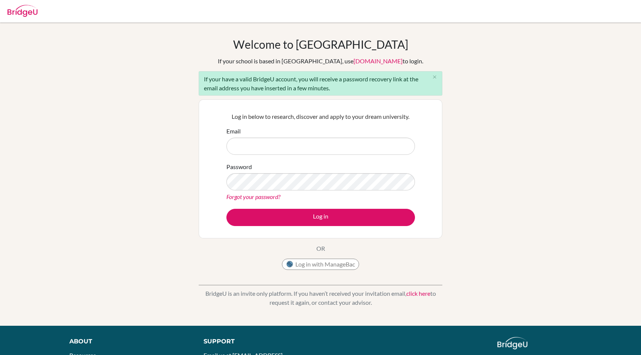 This screenshot has height=355, width=641. Describe the element at coordinates (434, 77) in the screenshot. I see `i: close` at that location.